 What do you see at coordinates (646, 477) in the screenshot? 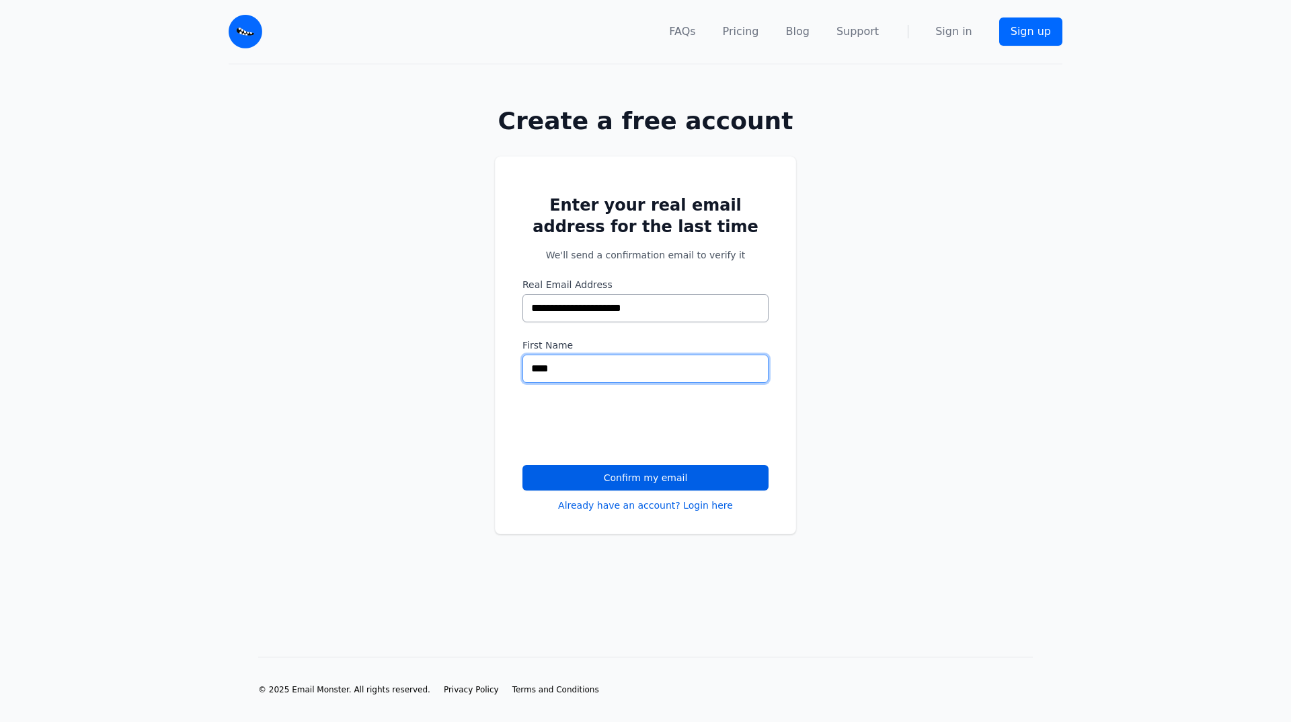
I see `button: Confirm my email` at bounding box center [646, 477].